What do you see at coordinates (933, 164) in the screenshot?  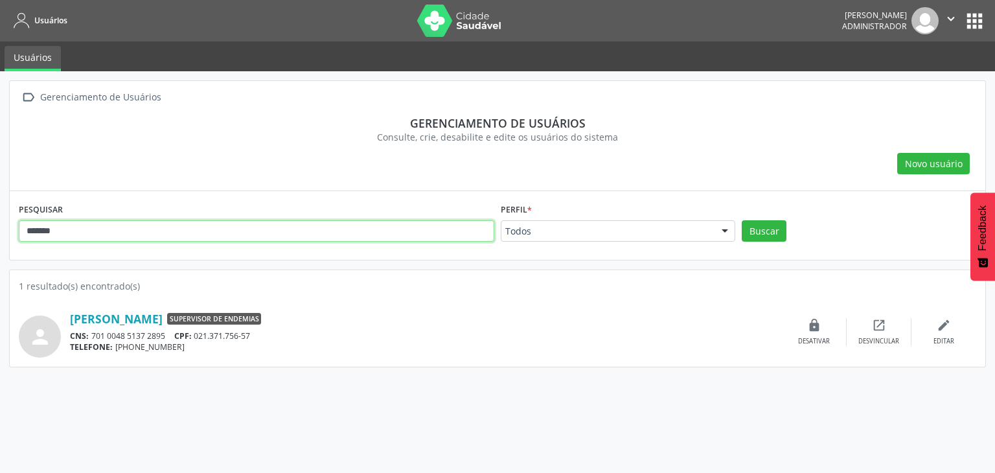 I see `button: Novo usuário` at bounding box center [933, 164].